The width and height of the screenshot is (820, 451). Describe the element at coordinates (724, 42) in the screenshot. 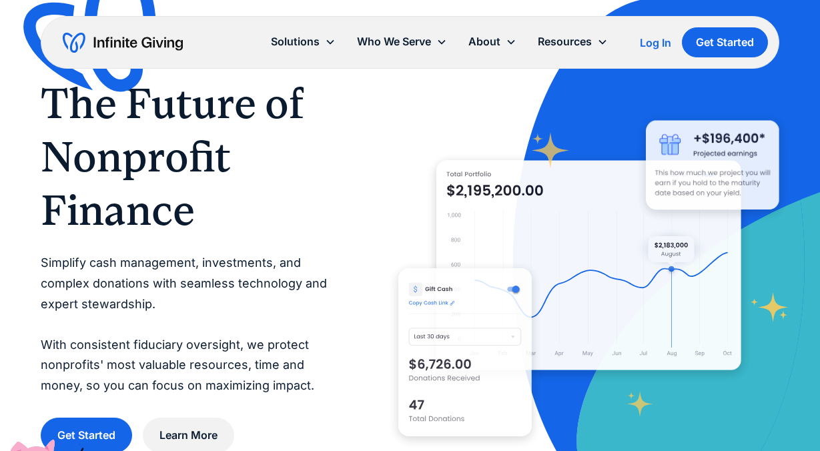

I see `a: Get Started` at that location.